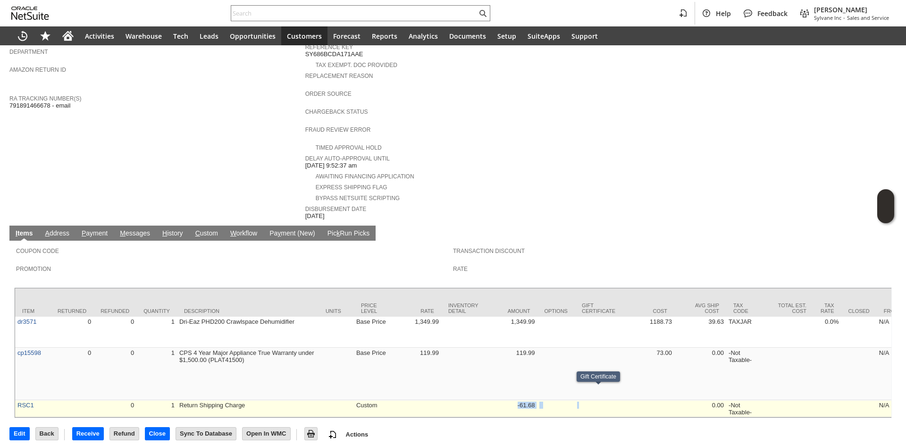 The height and width of the screenshot is (446, 906). Describe the element at coordinates (45, 36) in the screenshot. I see `div: Shortcuts` at that location.